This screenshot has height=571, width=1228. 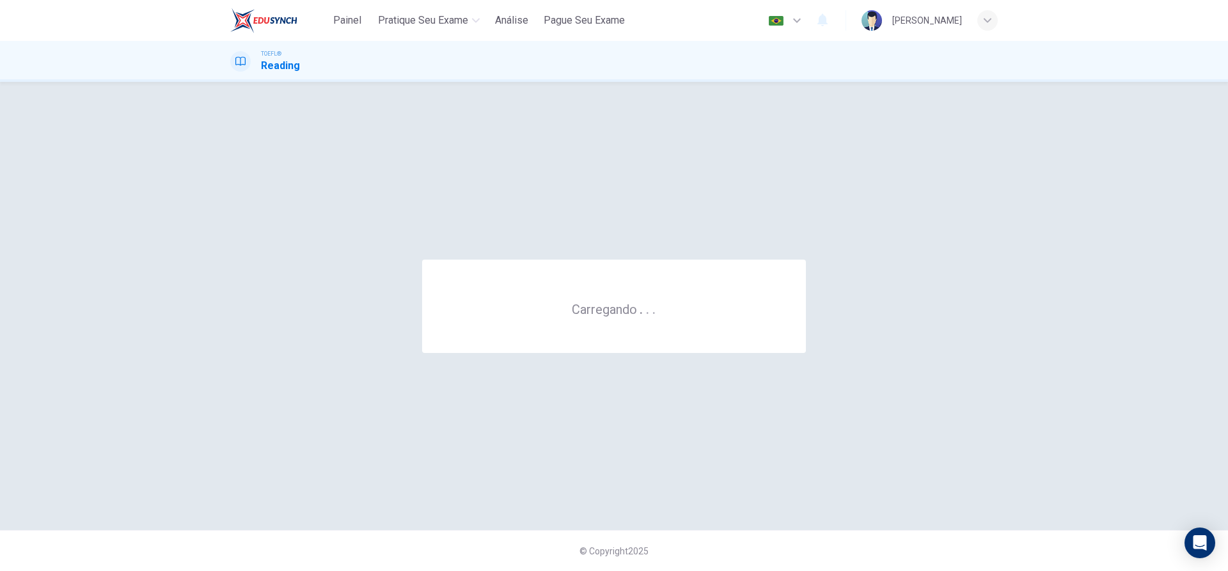 I want to click on h1: Reading, so click(x=280, y=66).